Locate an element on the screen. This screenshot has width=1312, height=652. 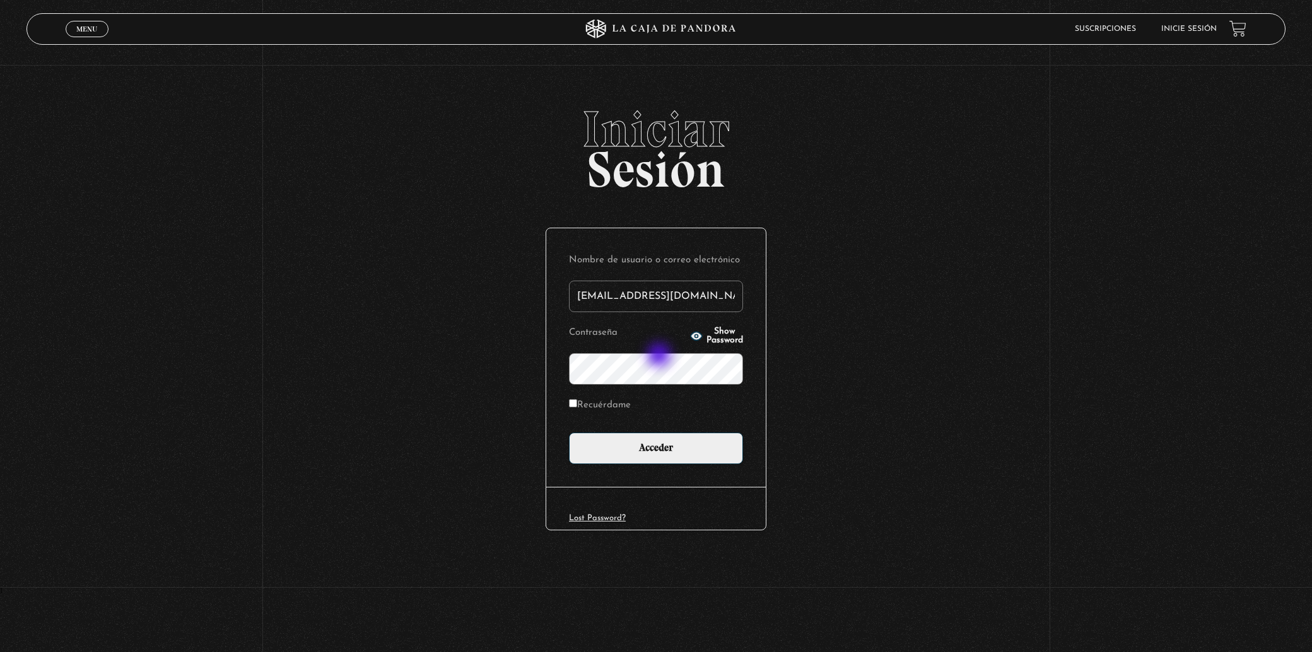
label: Contraseña is located at coordinates (628, 333).